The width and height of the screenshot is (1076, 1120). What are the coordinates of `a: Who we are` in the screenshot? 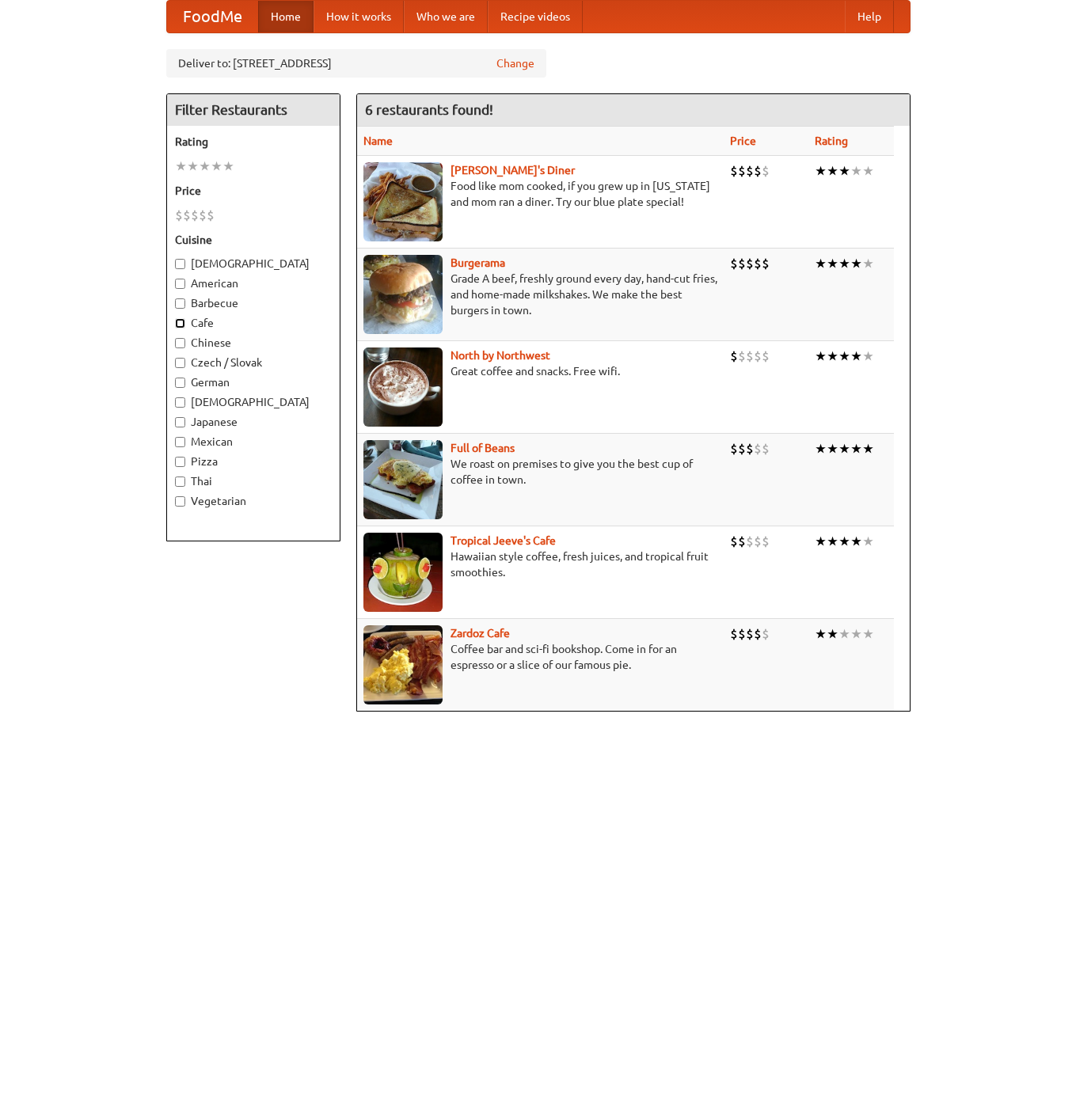 It's located at (446, 17).